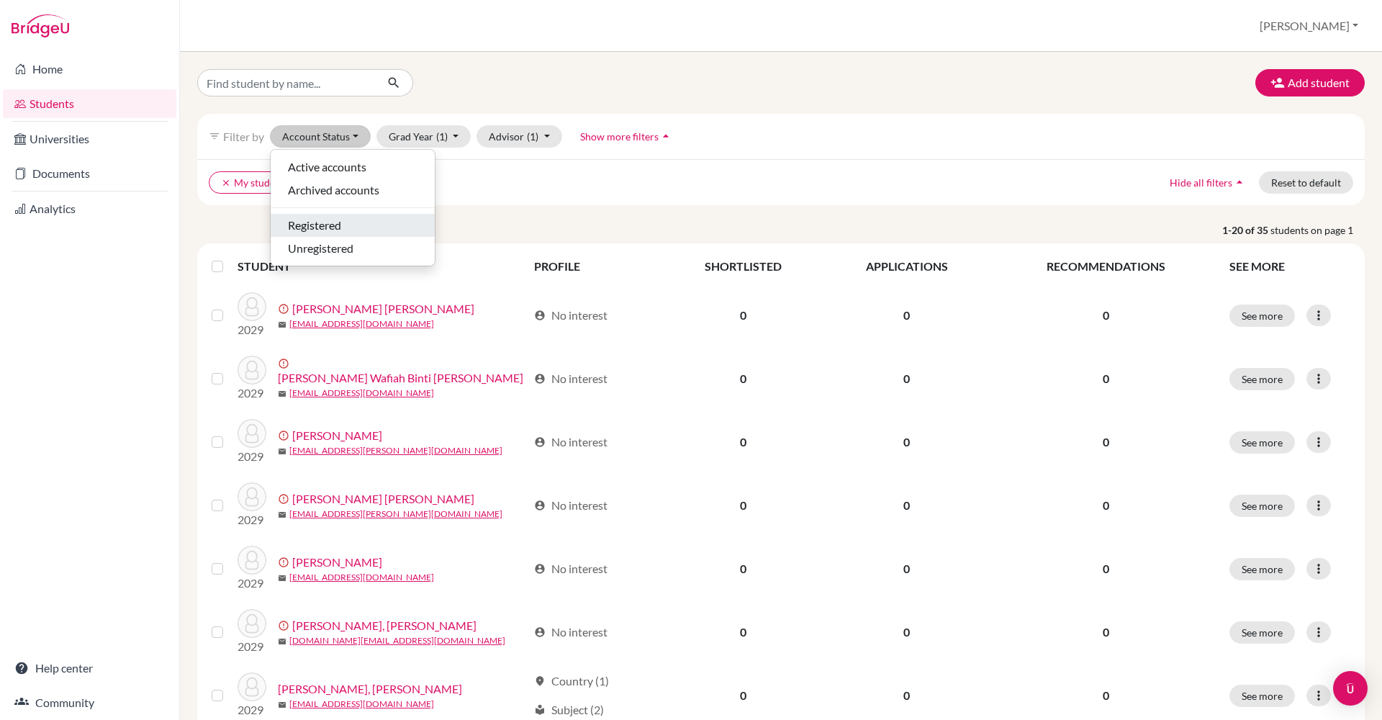 This screenshot has height=720, width=1382. What do you see at coordinates (252, 307) in the screenshot?
I see `img: Aman, Kiana Latifa` at bounding box center [252, 307].